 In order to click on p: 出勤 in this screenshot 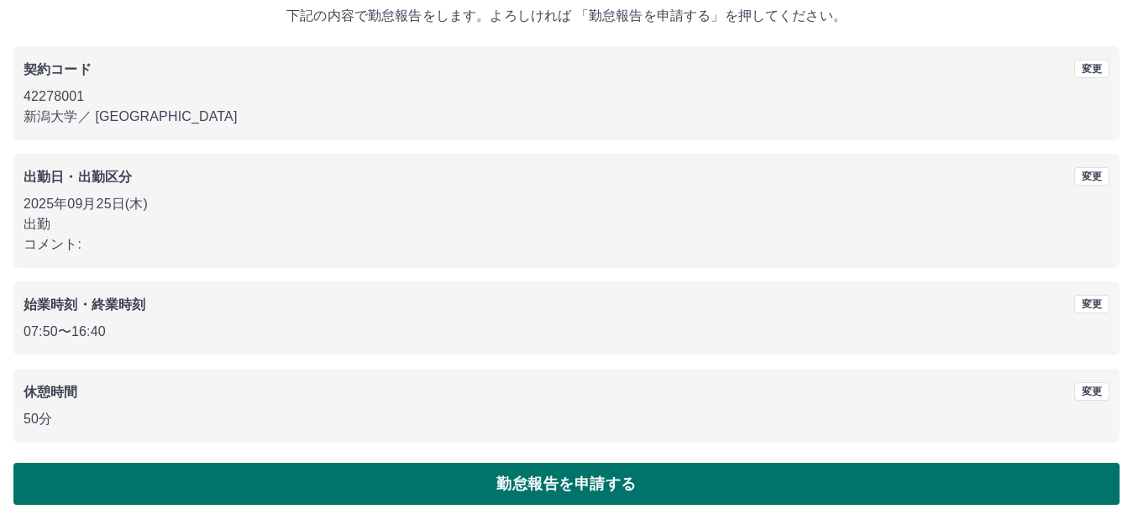, I will do `click(566, 224)`.